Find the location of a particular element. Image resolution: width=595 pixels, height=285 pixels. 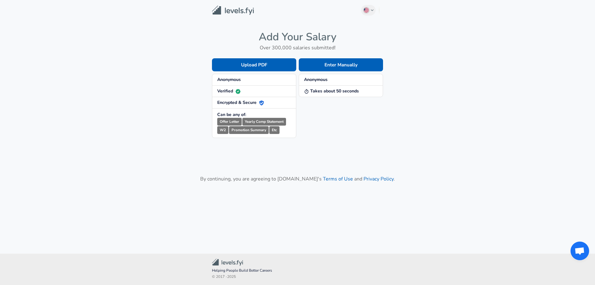

a: Terms of Use is located at coordinates (338, 179).